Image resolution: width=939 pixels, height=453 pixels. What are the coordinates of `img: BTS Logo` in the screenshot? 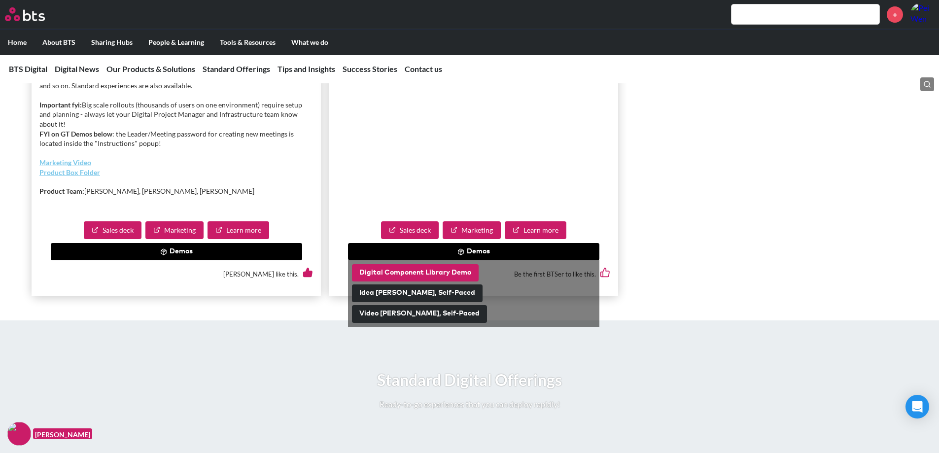 It's located at (25, 14).